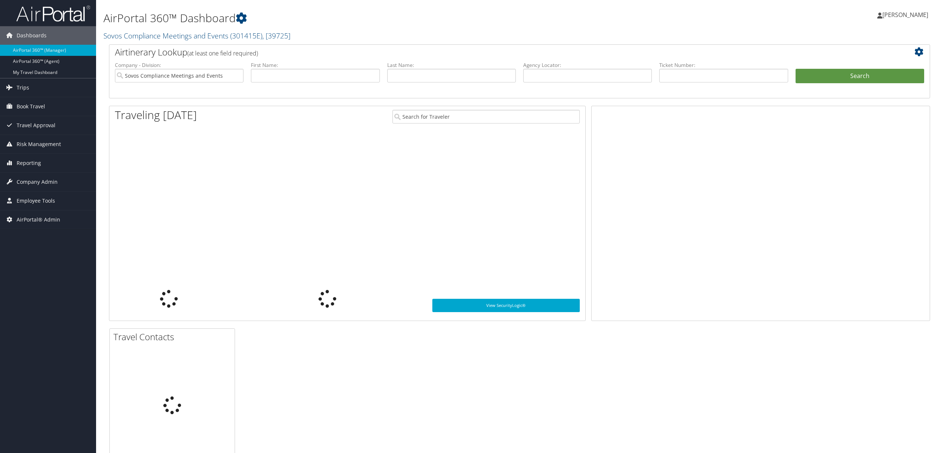 Image resolution: width=943 pixels, height=453 pixels. I want to click on a: Sovos Compliance Meetings and Events, so click(197, 35).